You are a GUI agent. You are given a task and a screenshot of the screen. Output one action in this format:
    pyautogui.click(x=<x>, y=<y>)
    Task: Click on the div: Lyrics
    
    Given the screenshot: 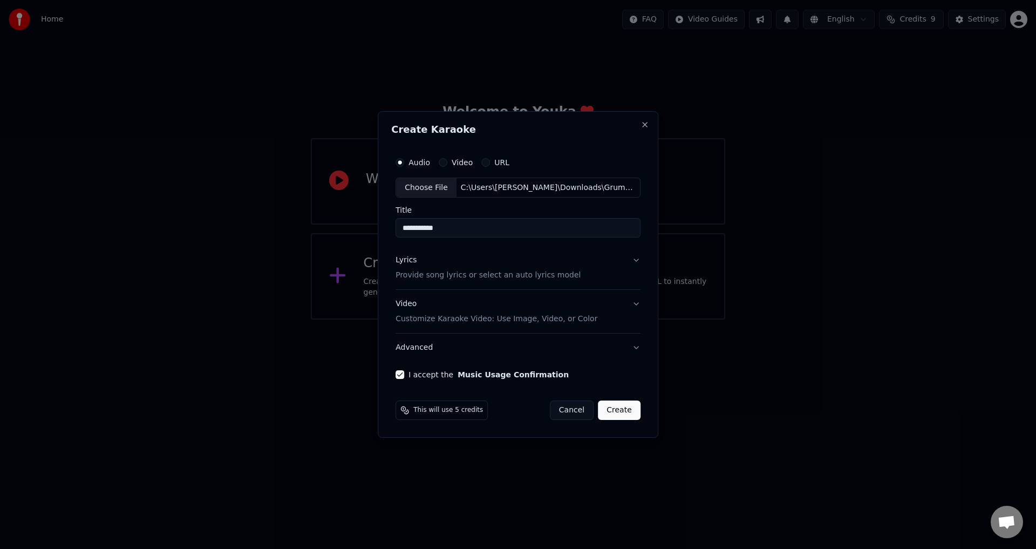 What is the action you would take?
    pyautogui.click(x=406, y=261)
    